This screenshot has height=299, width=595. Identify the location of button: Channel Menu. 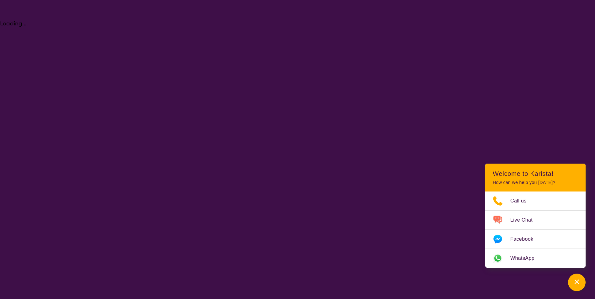
(577, 283).